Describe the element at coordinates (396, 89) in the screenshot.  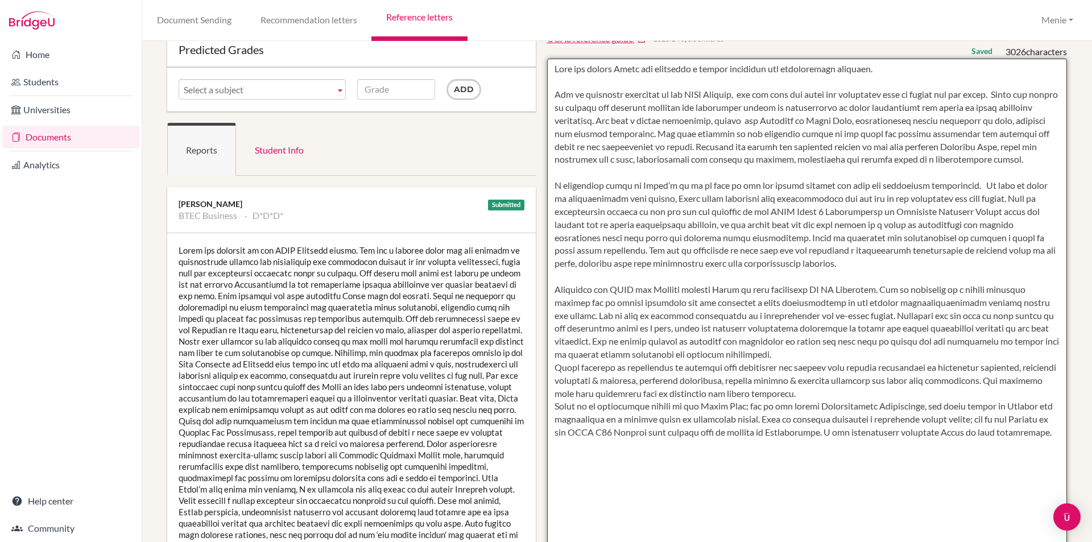
I see `input: Grade` at that location.